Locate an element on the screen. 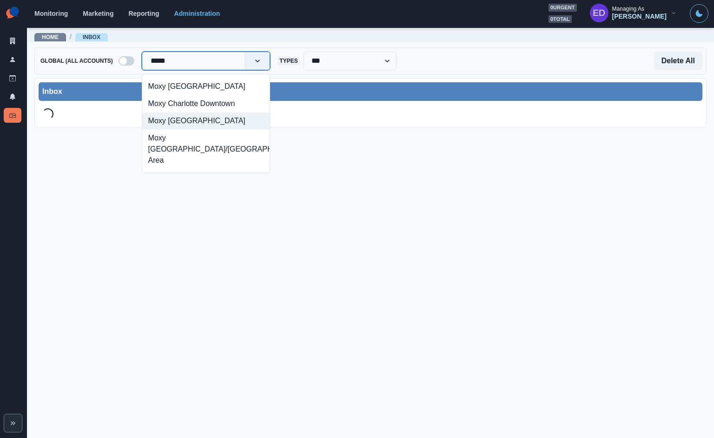  span: 0 total is located at coordinates (560, 19).